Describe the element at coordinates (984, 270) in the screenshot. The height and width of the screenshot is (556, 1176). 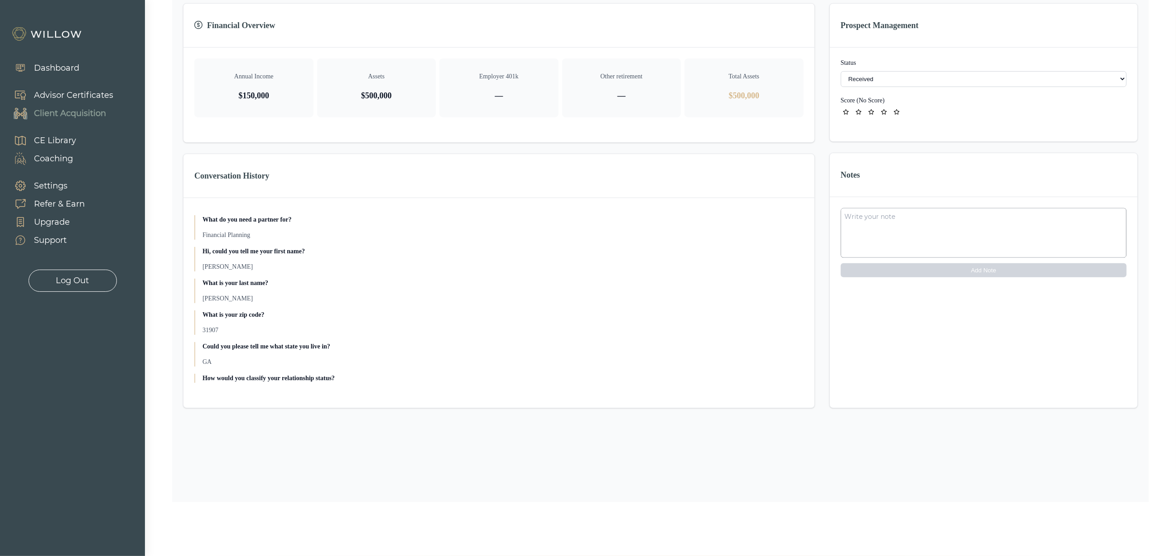
I see `button: Add Note` at that location.